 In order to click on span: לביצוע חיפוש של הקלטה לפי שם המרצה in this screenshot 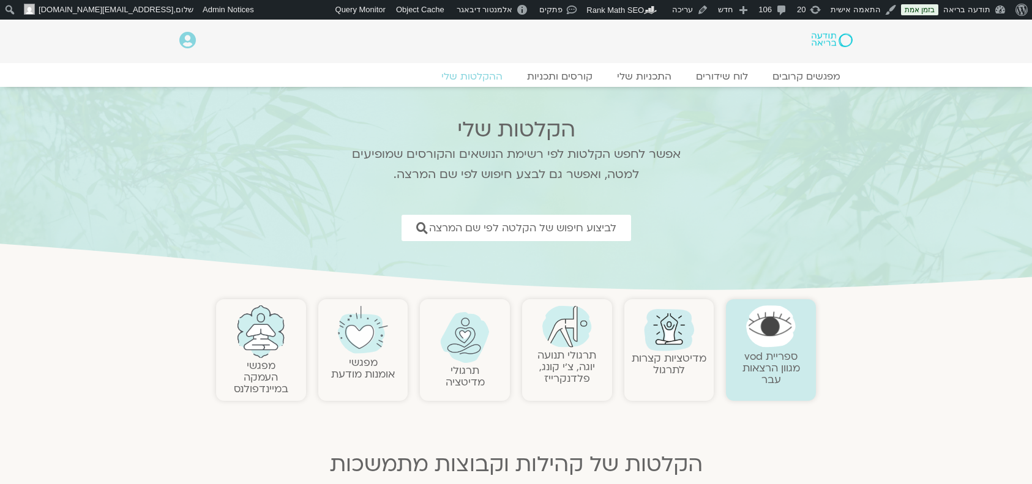, I will do `click(523, 228)`.